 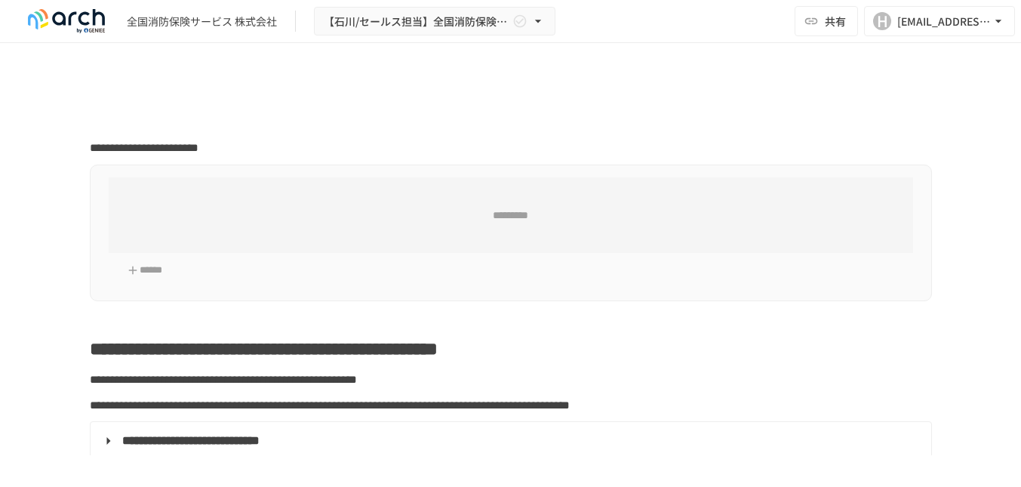 I want to click on span: 【石川/セールス担当】全国消防保険サービス 株式会社様_初期設定サポート, so click(x=417, y=21).